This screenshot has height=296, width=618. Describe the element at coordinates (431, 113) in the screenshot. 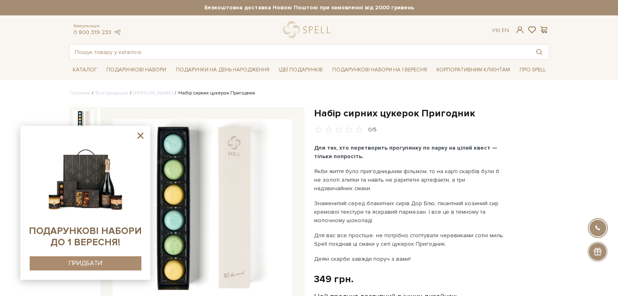

I see `h1: Набір сирних цукерок Пригодник` at that location.